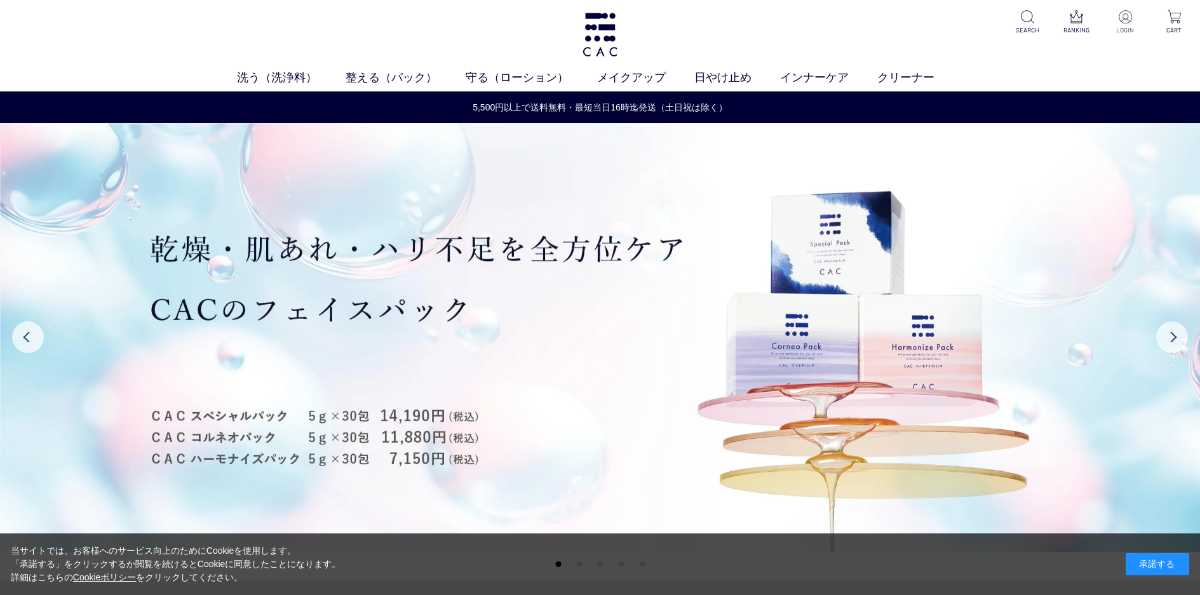  I want to click on a: SEARCH, so click(1027, 22).